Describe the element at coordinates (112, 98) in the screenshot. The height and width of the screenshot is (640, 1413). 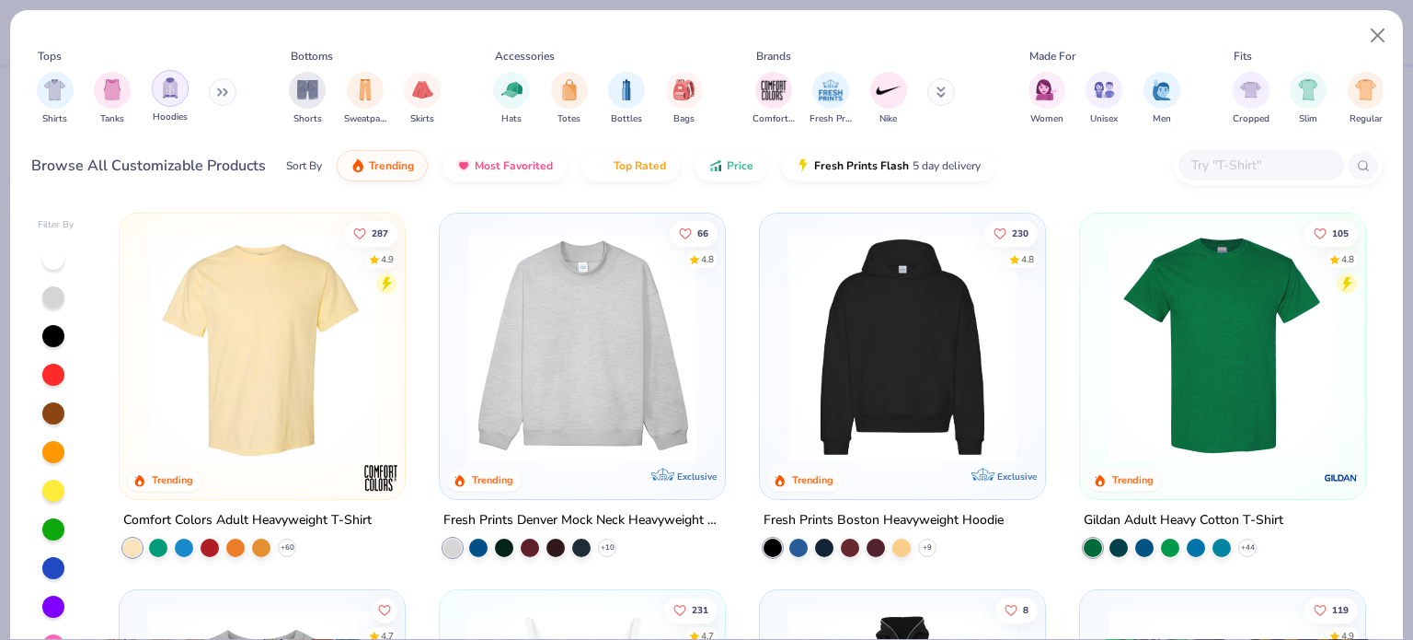
I see `div: filter for Tanks` at that location.